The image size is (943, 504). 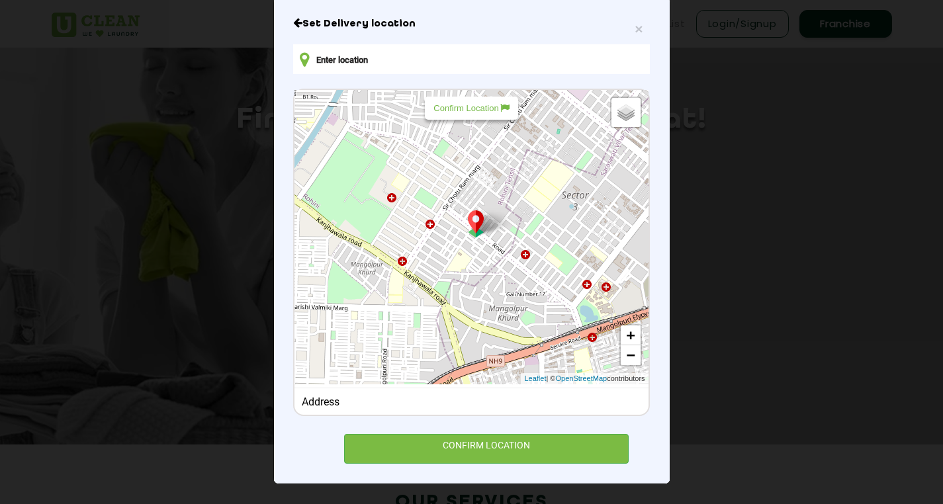 I want to click on a: Leaflet, so click(x=535, y=379).